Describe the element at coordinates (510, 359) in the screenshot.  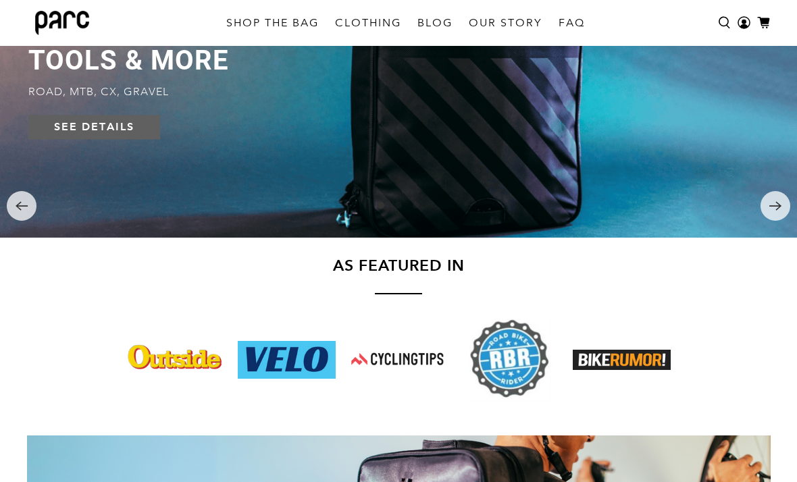
I see `a: Road Bike Rider website logo linked to Parc cycling gear bag review on Road Bike Rider website.` at that location.